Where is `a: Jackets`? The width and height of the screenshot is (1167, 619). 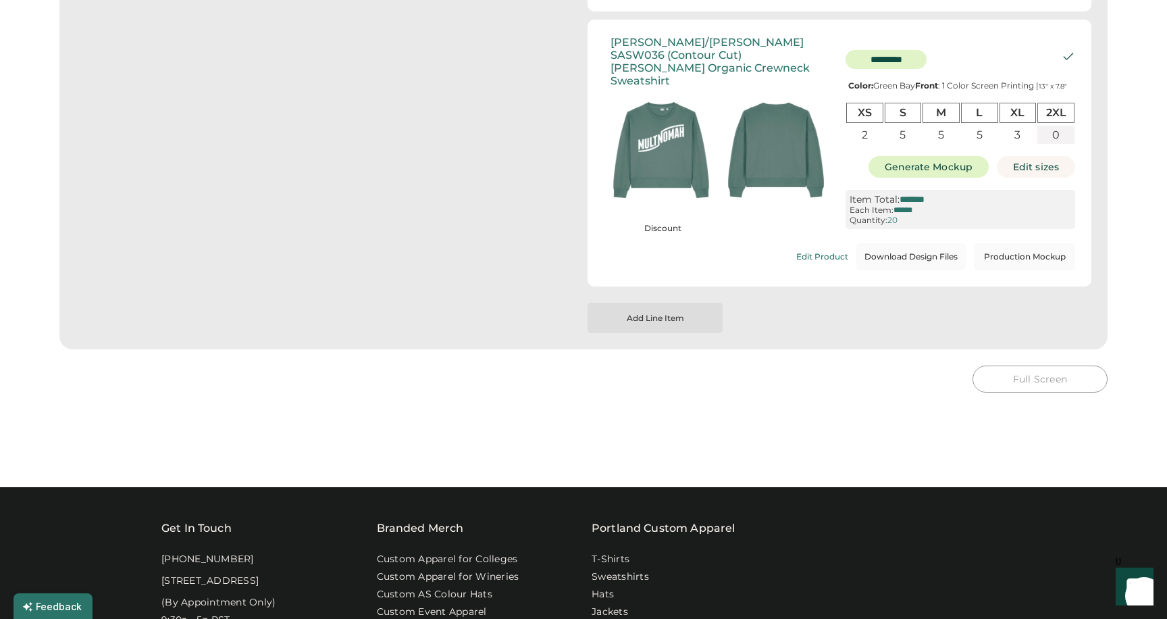
a: Jackets is located at coordinates (610, 612).